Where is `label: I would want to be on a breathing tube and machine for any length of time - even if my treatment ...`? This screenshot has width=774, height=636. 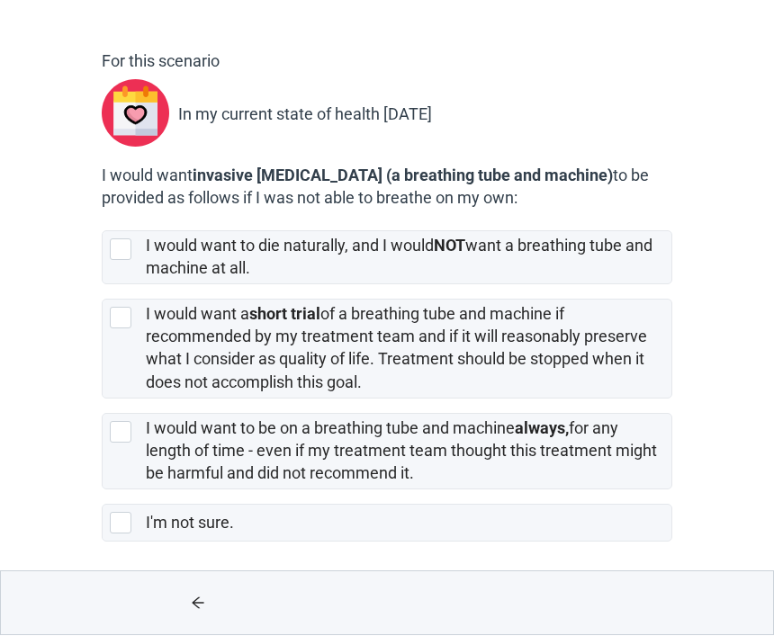
label: I would want to be on a breathing tube and machine for any length of time - even if my treatment ... is located at coordinates (401, 451).